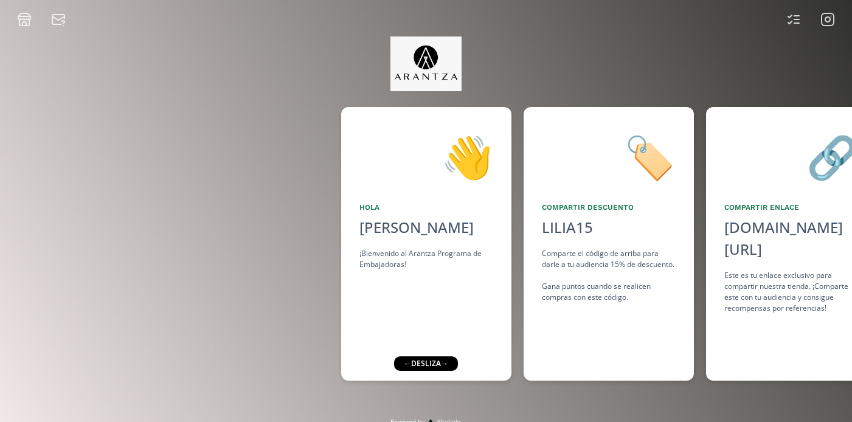 The image size is (852, 422). Describe the element at coordinates (609, 207) in the screenshot. I see `div: Compartir Descuento` at that location.